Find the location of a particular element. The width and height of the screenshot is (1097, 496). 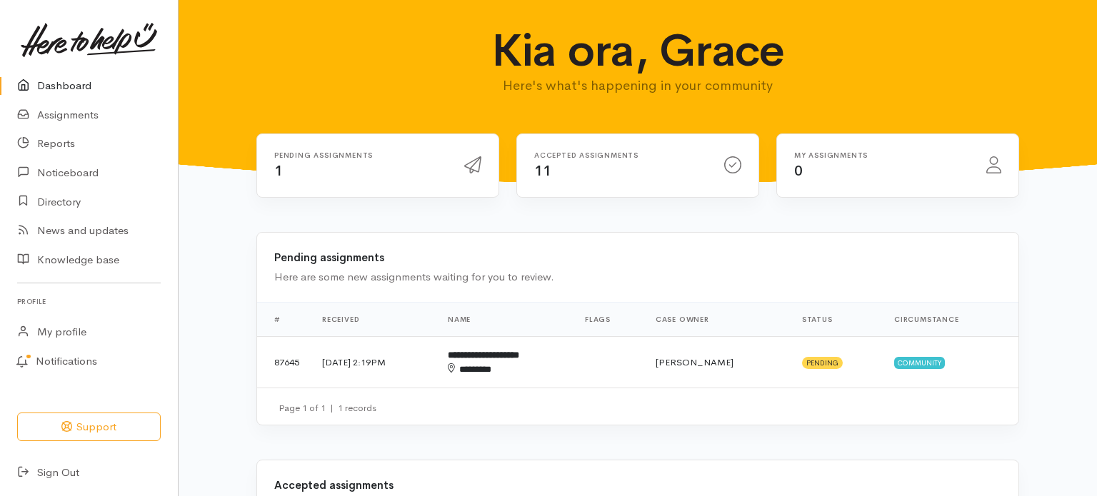

small: Page 1 of 1 1 records is located at coordinates (327, 408).